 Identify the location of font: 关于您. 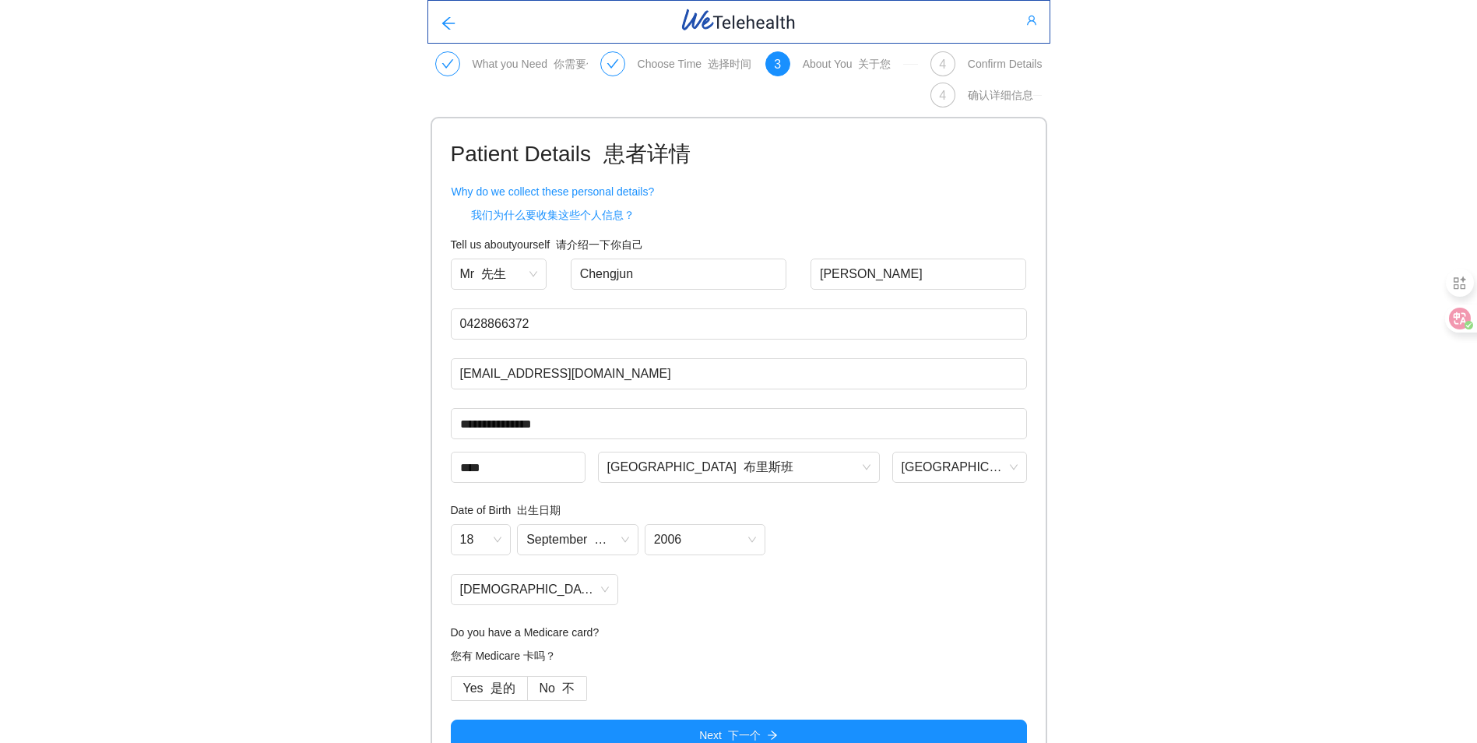
(874, 64).